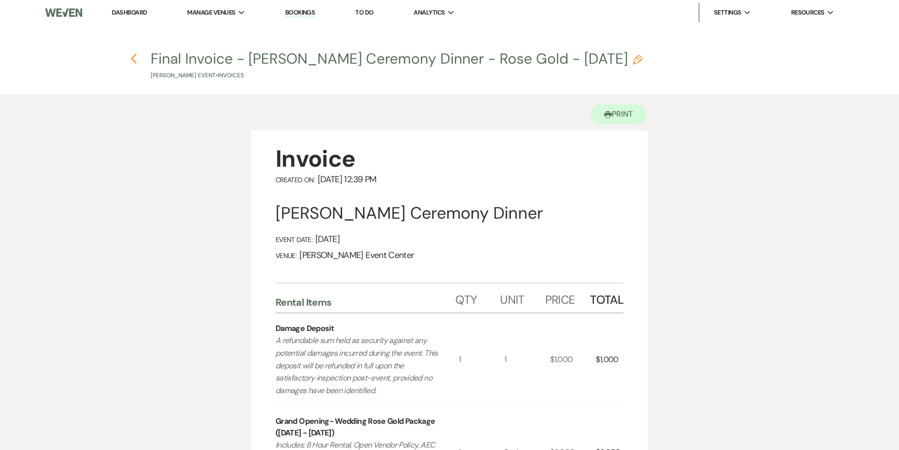 This screenshot has width=899, height=450. What do you see at coordinates (522, 298) in the screenshot?
I see `div: Unit` at bounding box center [522, 298].